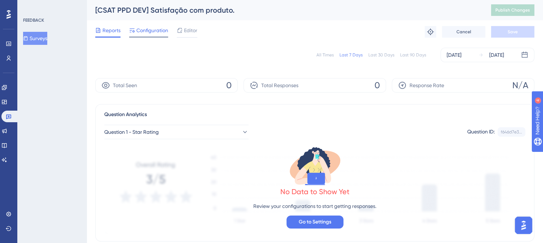  What do you see at coordinates (31, 6) in the screenshot?
I see `span: Need Help?` at bounding box center [31, 6].